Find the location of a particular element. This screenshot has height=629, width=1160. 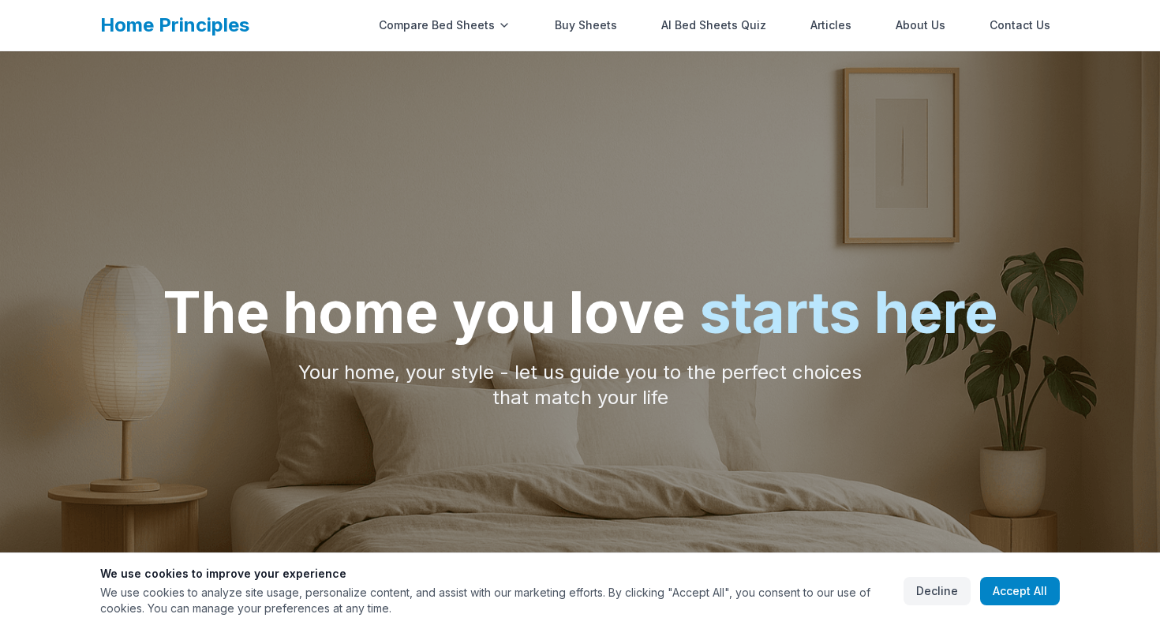

a: About Us is located at coordinates (920, 25).